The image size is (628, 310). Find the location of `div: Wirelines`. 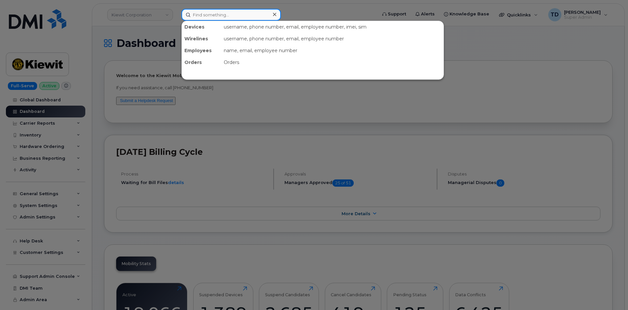

div: Wirelines is located at coordinates (201, 39).